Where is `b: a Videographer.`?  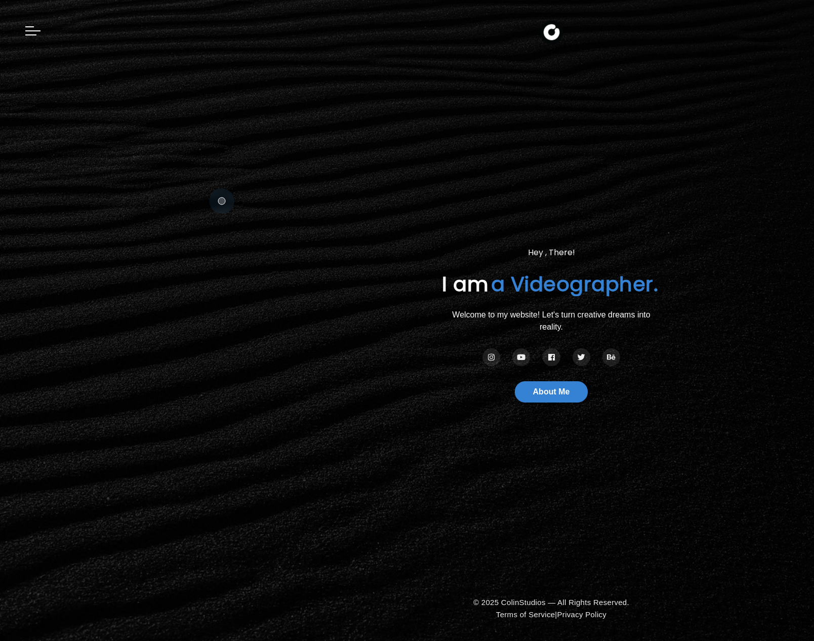 b: a Videographer. is located at coordinates (575, 284).